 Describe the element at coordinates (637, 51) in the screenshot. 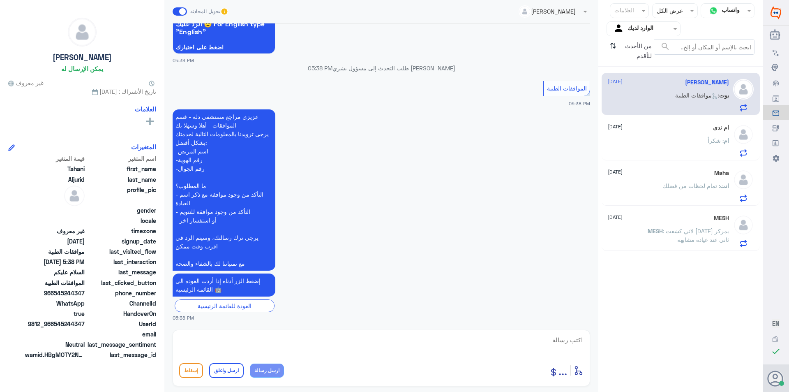

I see `span: من الأحدث للأقدم` at that location.